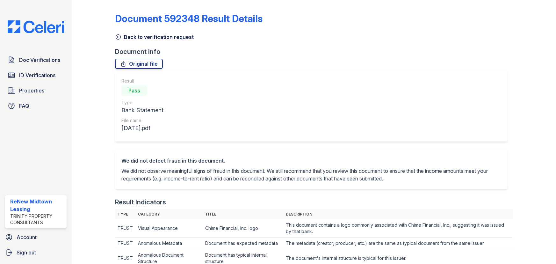 The height and width of the screenshot is (264, 556). What do you see at coordinates (36, 253) in the screenshot?
I see `button: Sign out` at bounding box center [36, 253].